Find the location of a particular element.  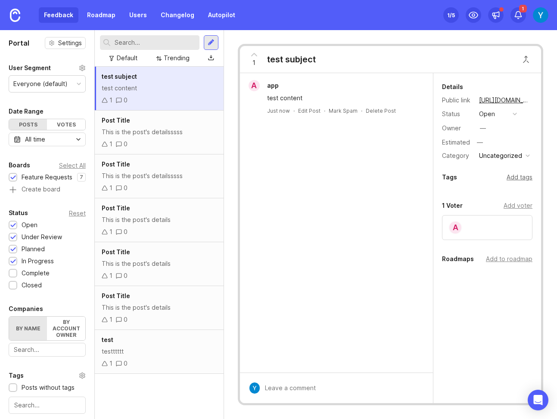

div: Companies is located at coordinates (26, 309).